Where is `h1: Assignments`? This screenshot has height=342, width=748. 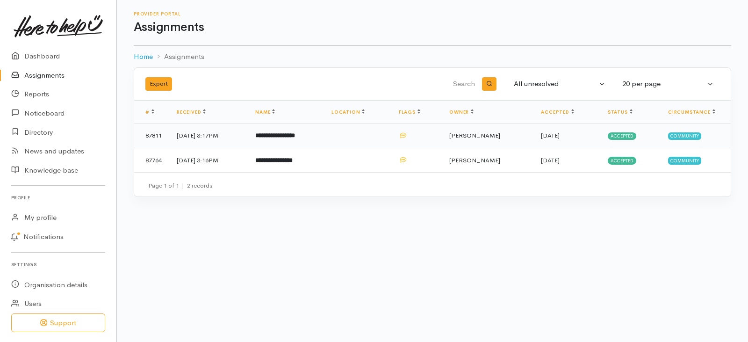
h1: Assignments is located at coordinates (432, 27).